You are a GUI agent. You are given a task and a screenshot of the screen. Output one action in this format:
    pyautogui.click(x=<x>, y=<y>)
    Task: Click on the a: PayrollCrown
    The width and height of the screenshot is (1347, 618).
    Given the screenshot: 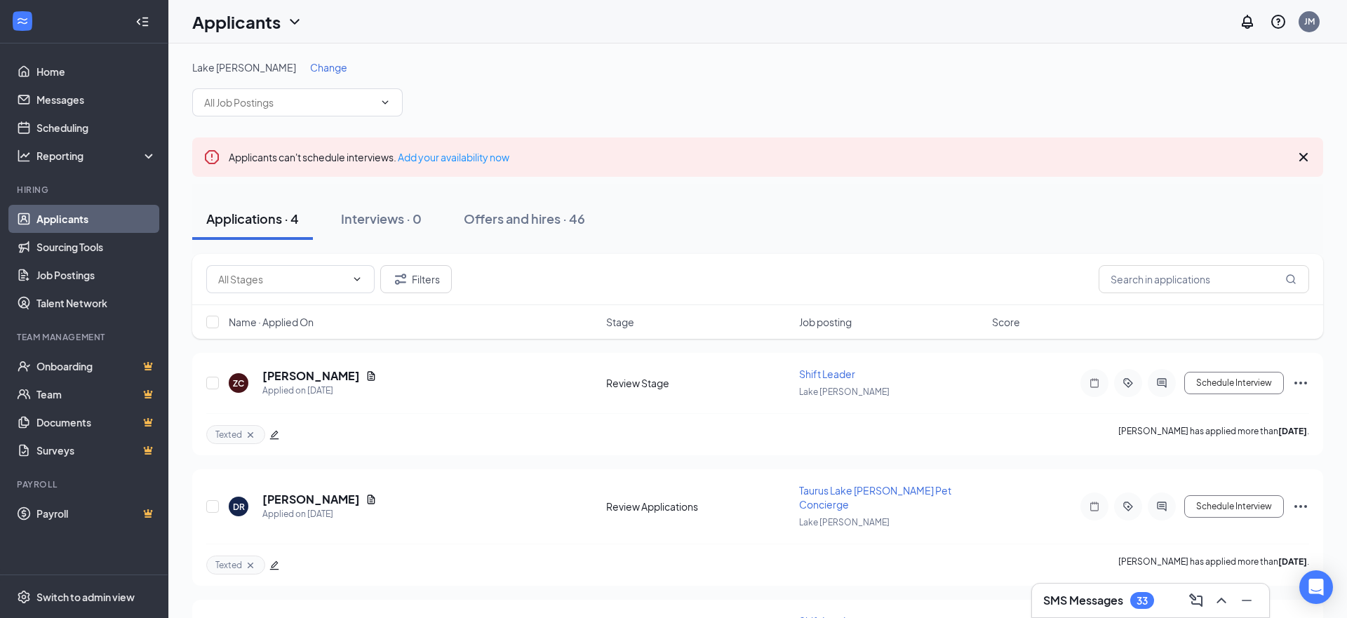 What is the action you would take?
    pyautogui.click(x=96, y=513)
    